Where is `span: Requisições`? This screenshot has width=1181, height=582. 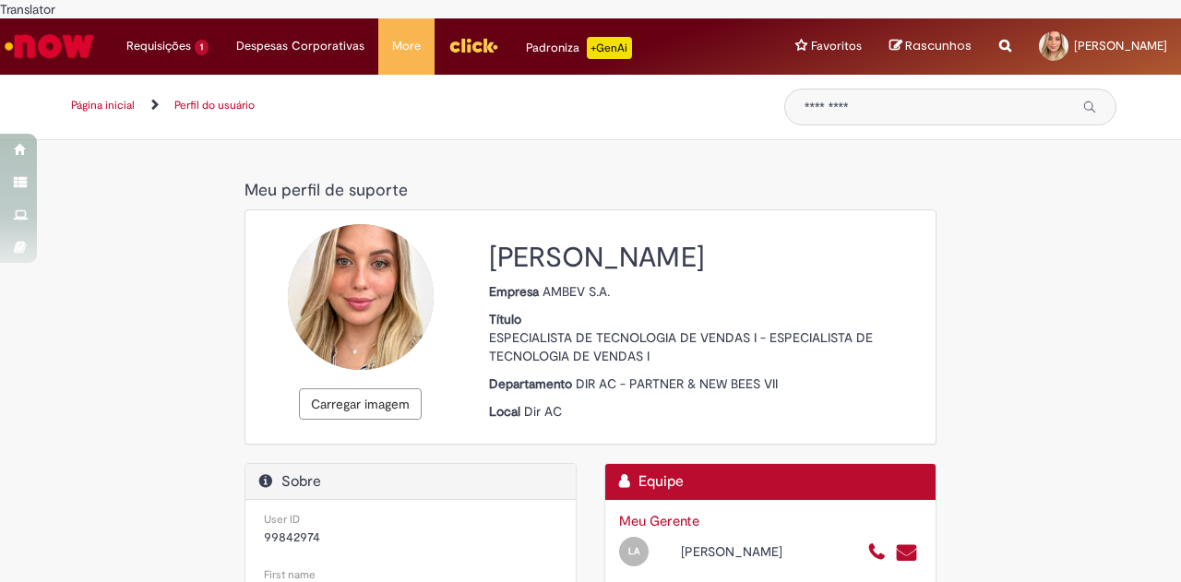
span: Requisições is located at coordinates (159, 46).